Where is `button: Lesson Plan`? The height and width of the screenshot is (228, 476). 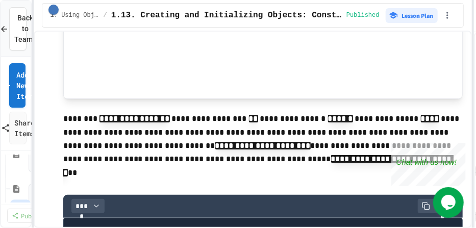
button: Lesson Plan is located at coordinates (412, 15).